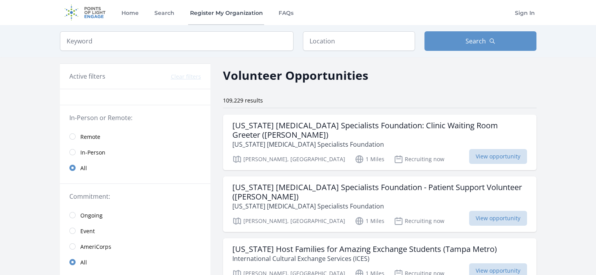 This screenshot has height=275, width=596. Describe the element at coordinates (295, 75) in the screenshot. I see `h2: Volunteer Opportunities` at that location.